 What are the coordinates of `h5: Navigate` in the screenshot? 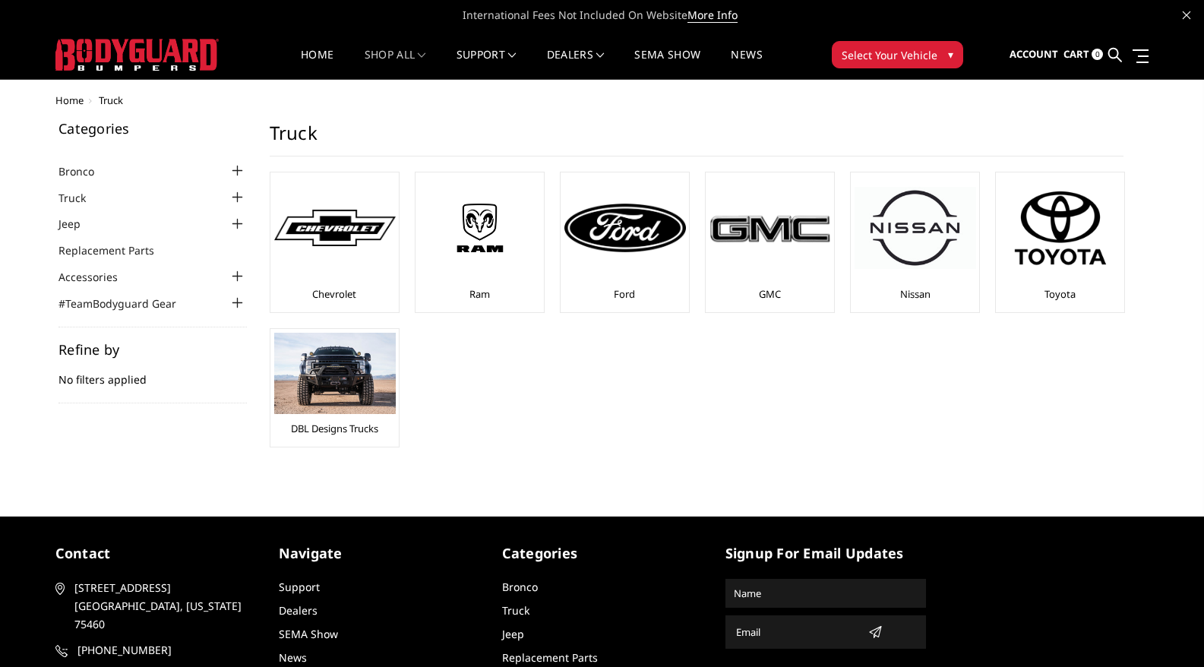 It's located at (379, 553).